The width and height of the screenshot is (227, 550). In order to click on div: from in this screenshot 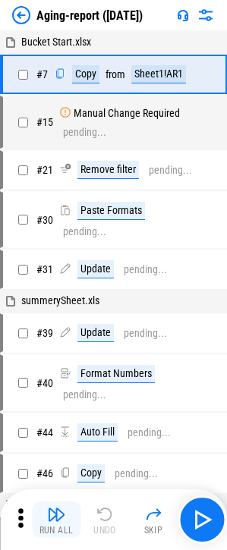, I will do `click(115, 74)`.